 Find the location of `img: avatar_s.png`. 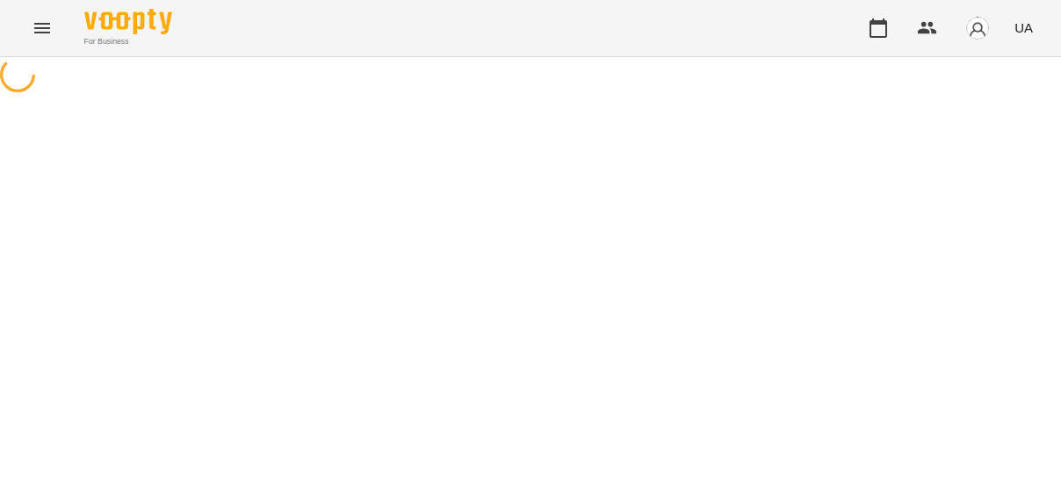

img: avatar_s.png is located at coordinates (978, 28).